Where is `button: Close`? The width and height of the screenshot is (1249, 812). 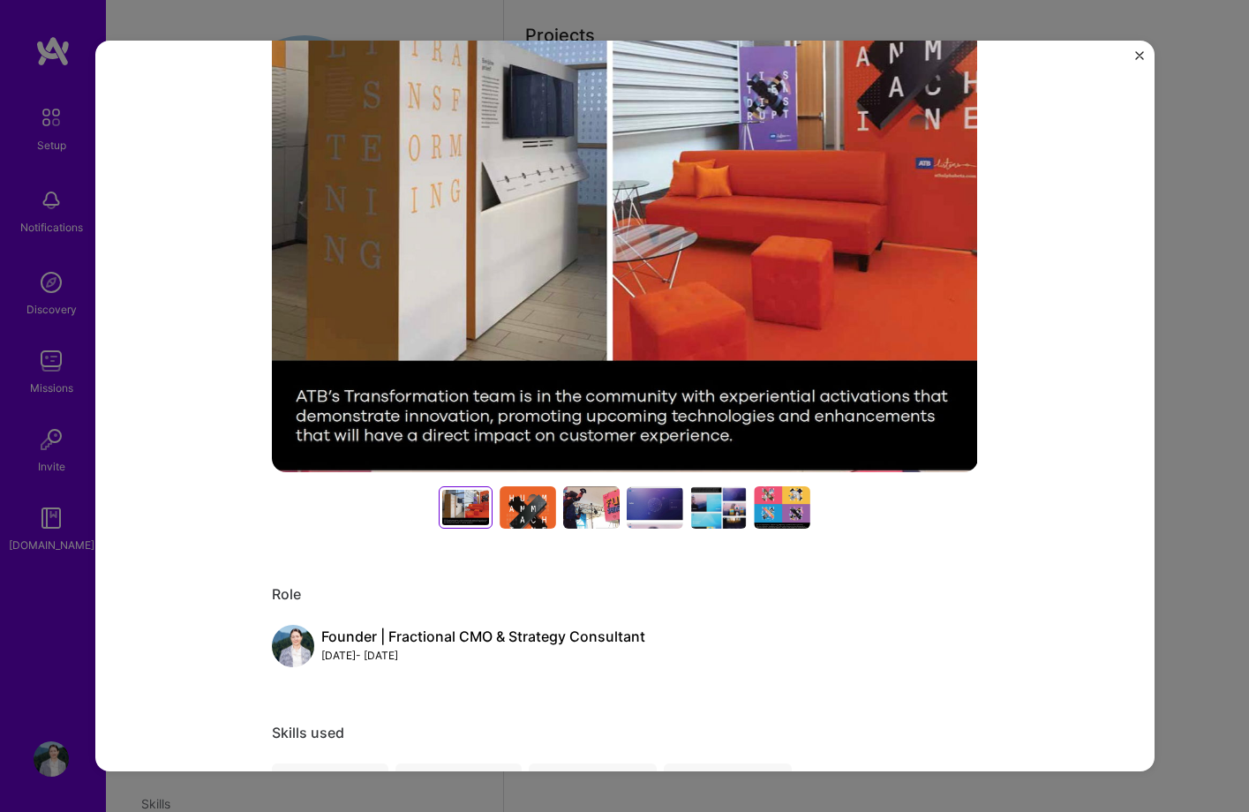
button: Close is located at coordinates (1140, 60).